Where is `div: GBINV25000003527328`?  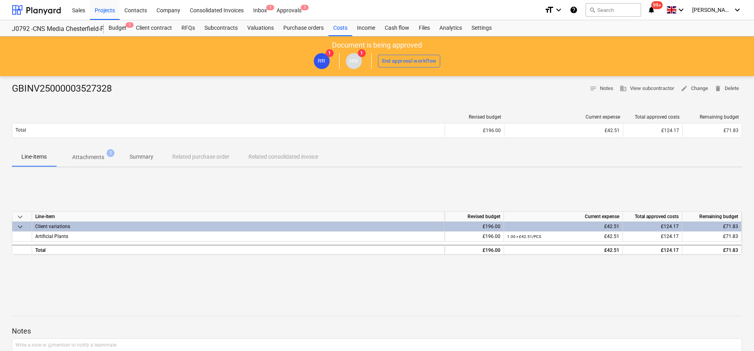
div: GBINV25000003527328 is located at coordinates (65, 89).